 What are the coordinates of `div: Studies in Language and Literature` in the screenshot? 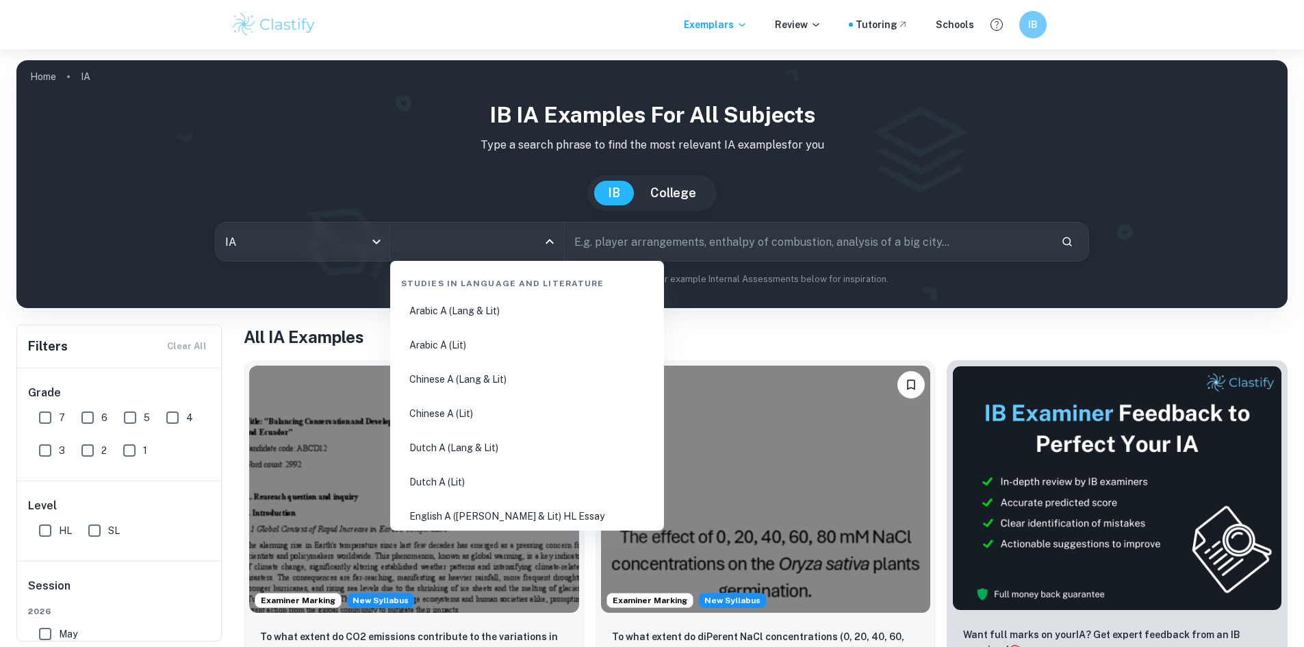 It's located at (527, 281).